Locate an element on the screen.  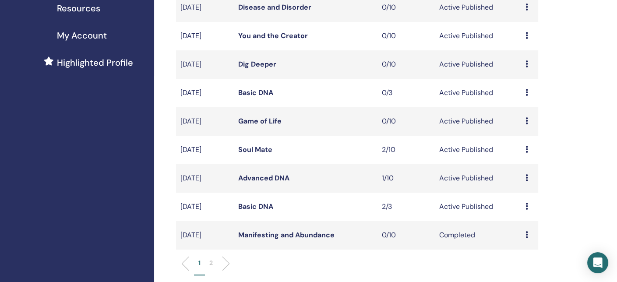
td: Completed is located at coordinates (478, 235).